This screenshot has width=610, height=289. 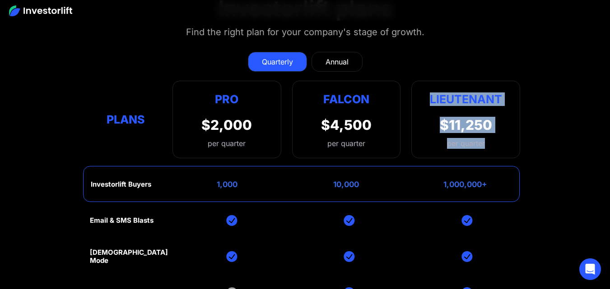 I want to click on div: Plans, so click(x=126, y=120).